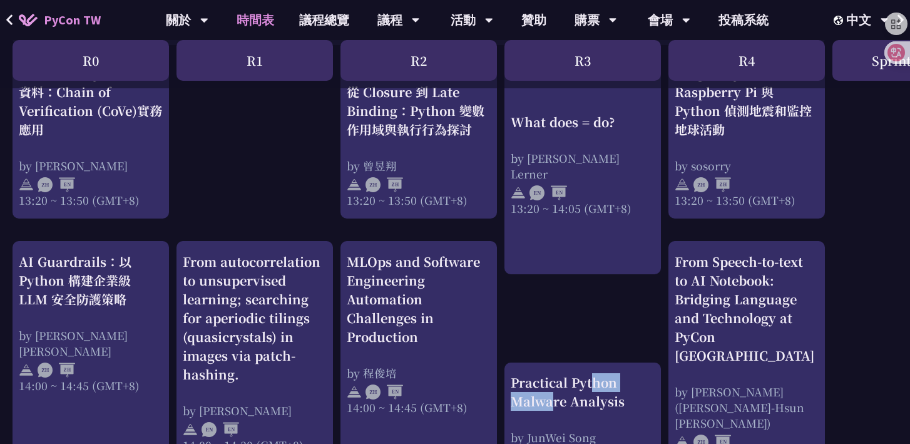 The width and height of the screenshot is (910, 444). What do you see at coordinates (840, 20) in the screenshot?
I see `img: Locale Icon` at bounding box center [840, 20].